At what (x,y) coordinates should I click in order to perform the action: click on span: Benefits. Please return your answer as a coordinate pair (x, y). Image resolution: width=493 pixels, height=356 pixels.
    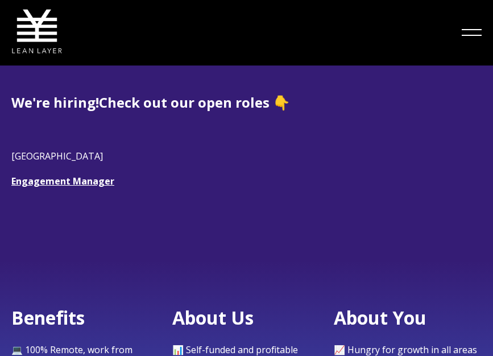
    Looking at the image, I should click on (48, 317).